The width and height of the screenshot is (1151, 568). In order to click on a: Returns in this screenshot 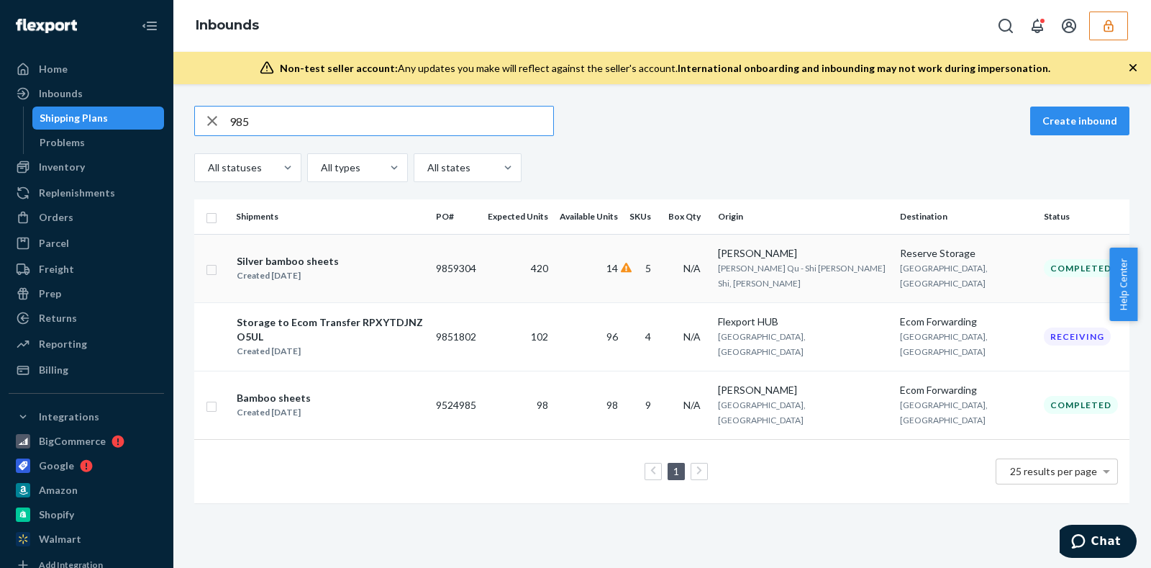, I will do `click(86, 318)`.